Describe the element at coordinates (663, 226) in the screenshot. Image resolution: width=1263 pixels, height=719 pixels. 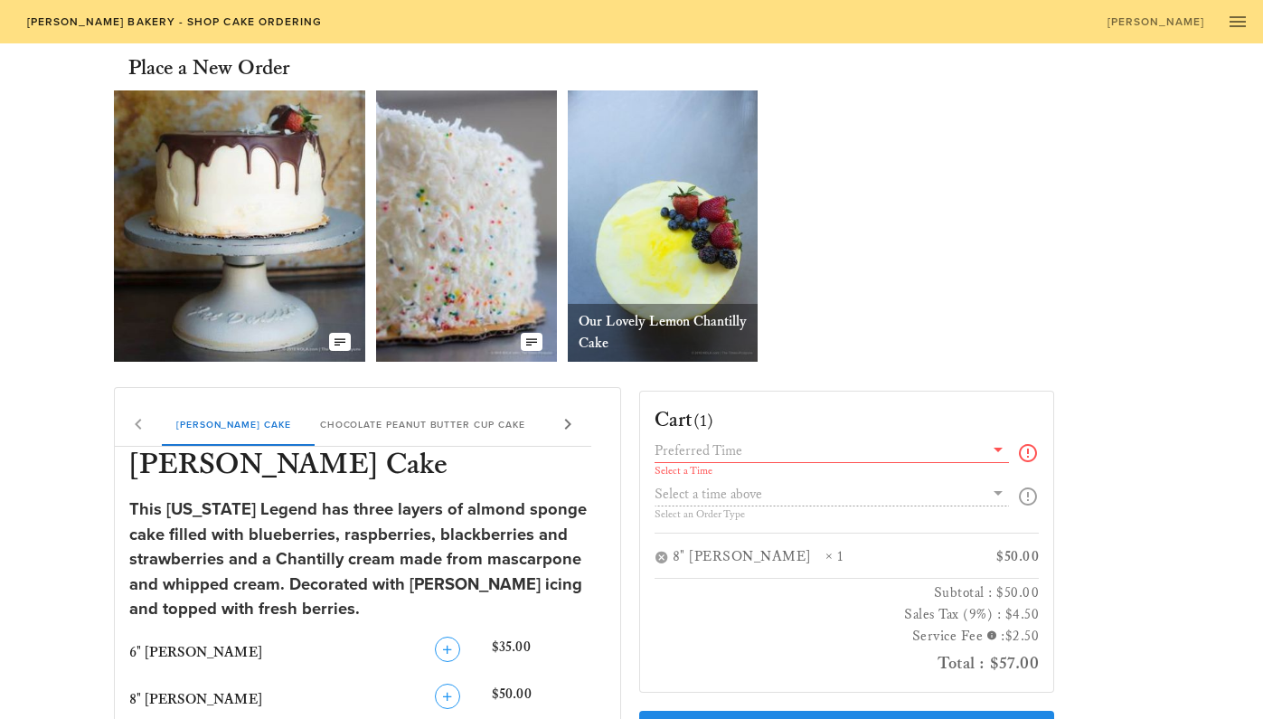
I see `img: vfgkldhn9pjhkwzhnerr.webp` at that location.